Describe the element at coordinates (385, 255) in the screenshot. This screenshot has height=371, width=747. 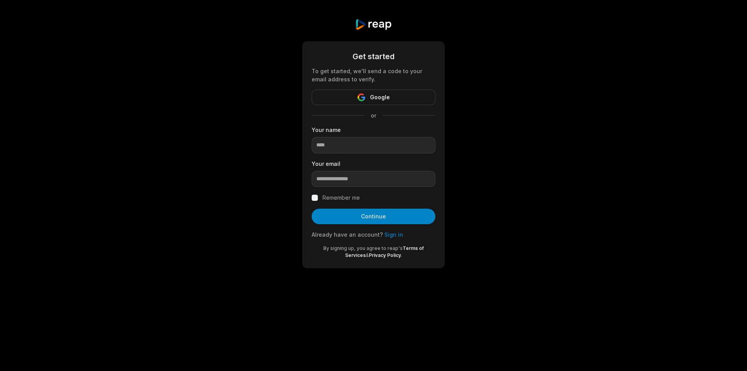
I see `a: Privacy Policy` at that location.